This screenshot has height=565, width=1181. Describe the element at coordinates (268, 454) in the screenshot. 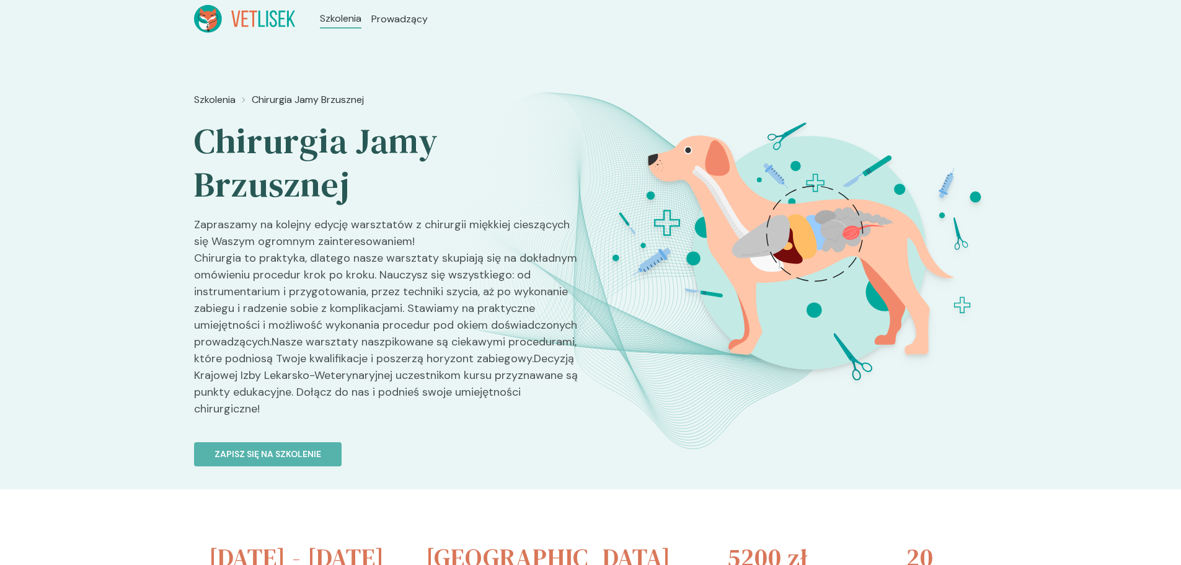

I see `button: Zapisz się na szkolenie` at that location.